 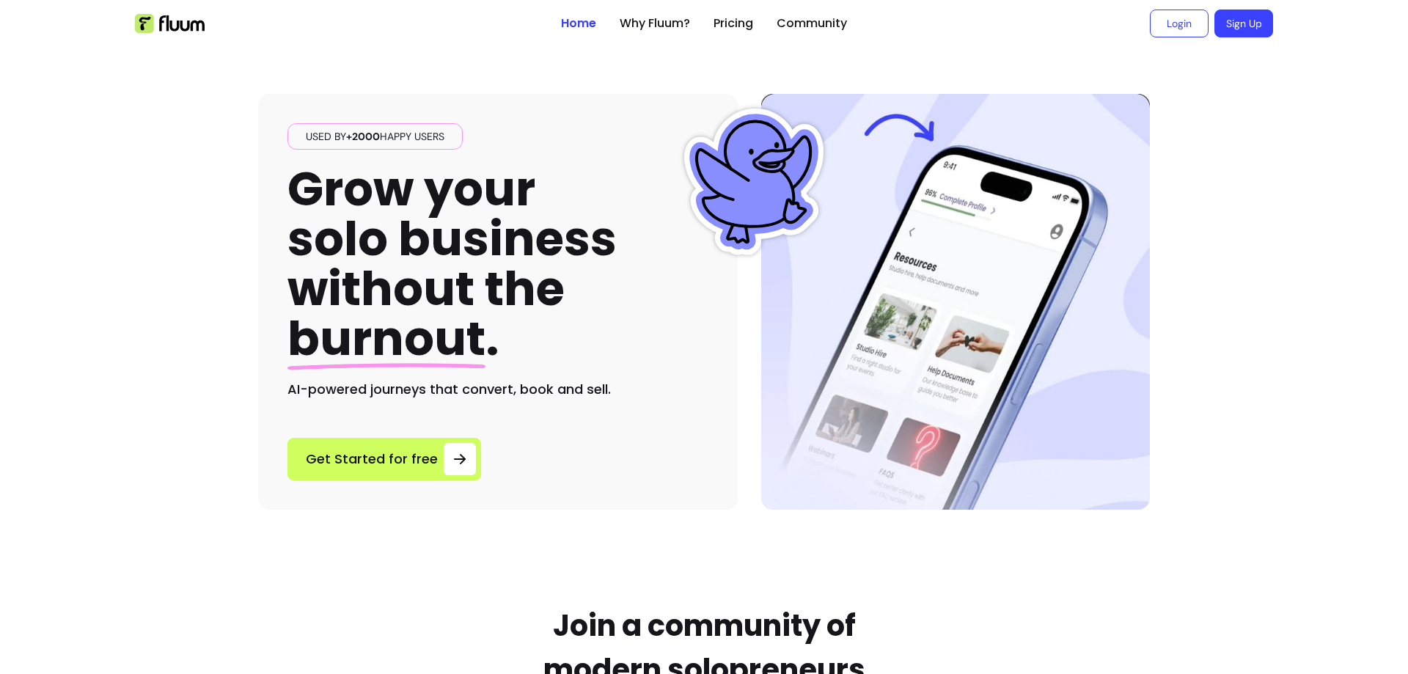 What do you see at coordinates (754, 182) in the screenshot?
I see `img: Fluum Duck sticker` at bounding box center [754, 182].